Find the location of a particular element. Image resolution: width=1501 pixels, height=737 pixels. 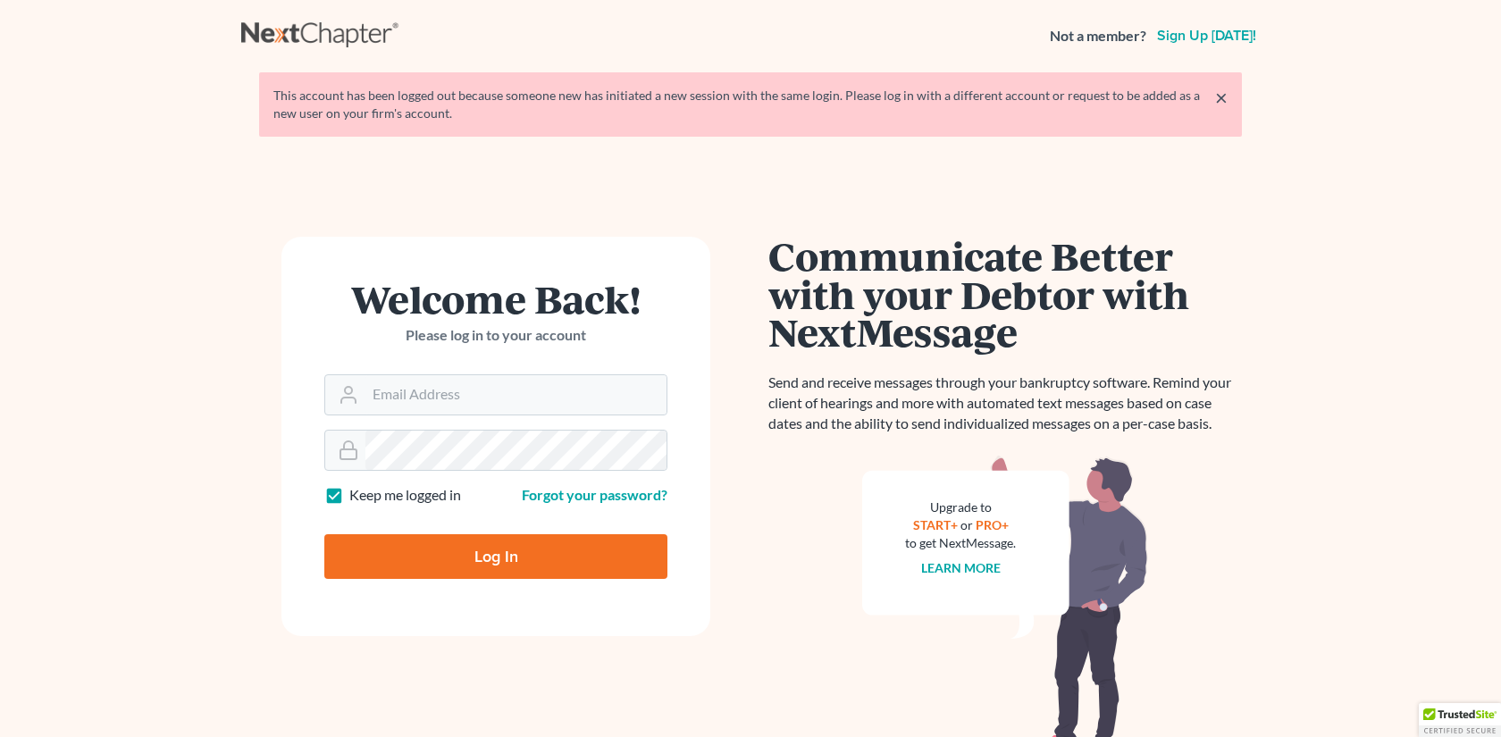

a: PRO+ is located at coordinates (992, 524).